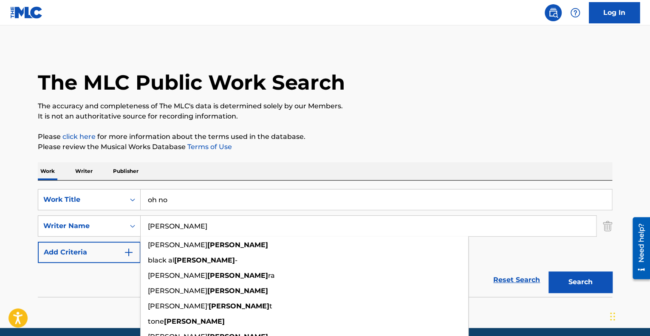 The height and width of the screenshot is (336, 650). I want to click on img: search, so click(553, 13).